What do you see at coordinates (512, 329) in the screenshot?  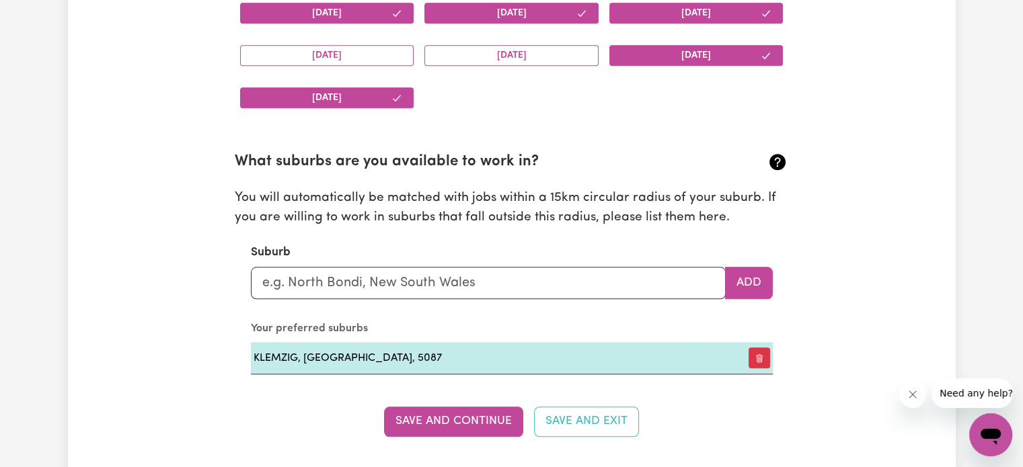 I see `caption: Your preferred suburbs` at bounding box center [512, 329].